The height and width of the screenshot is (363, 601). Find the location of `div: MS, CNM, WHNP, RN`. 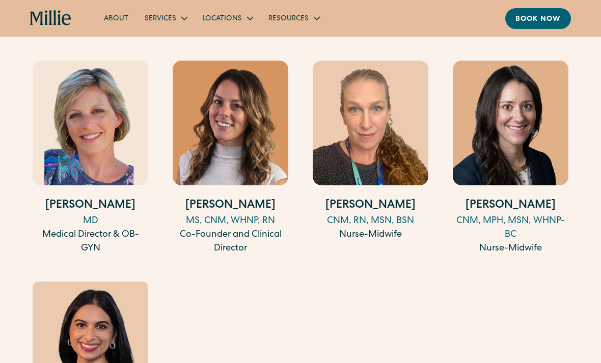

div: MS, CNM, WHNP, RN is located at coordinates (230, 221).